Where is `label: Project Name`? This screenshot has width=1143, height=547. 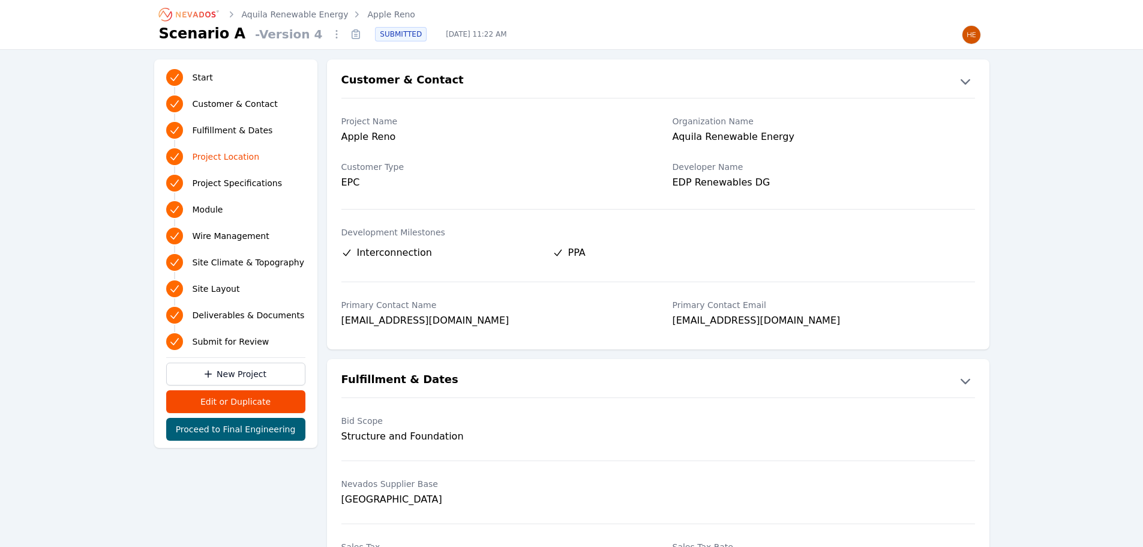 label: Project Name is located at coordinates (493, 121).